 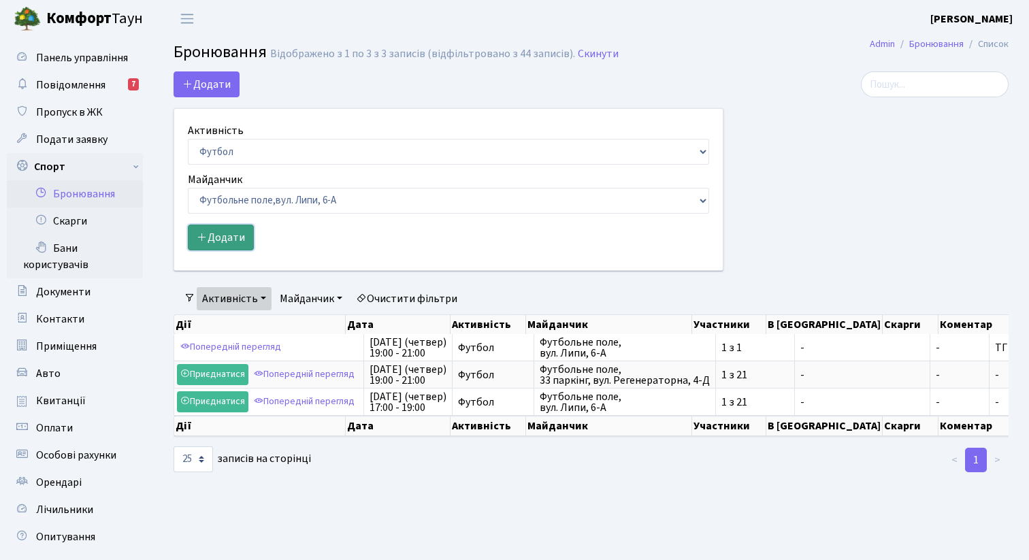 I want to click on span: Пропуск в ЖК, so click(x=69, y=112).